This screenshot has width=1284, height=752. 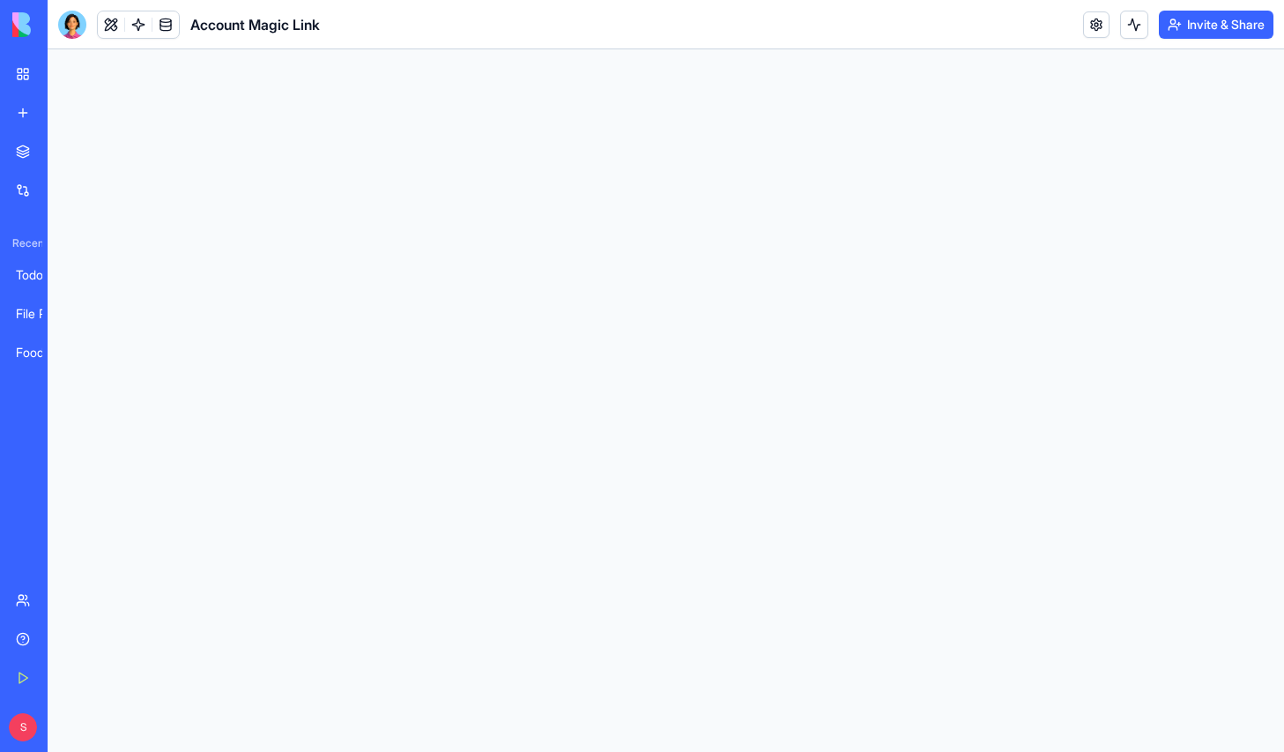 I want to click on div: Todo List App, so click(x=41, y=275).